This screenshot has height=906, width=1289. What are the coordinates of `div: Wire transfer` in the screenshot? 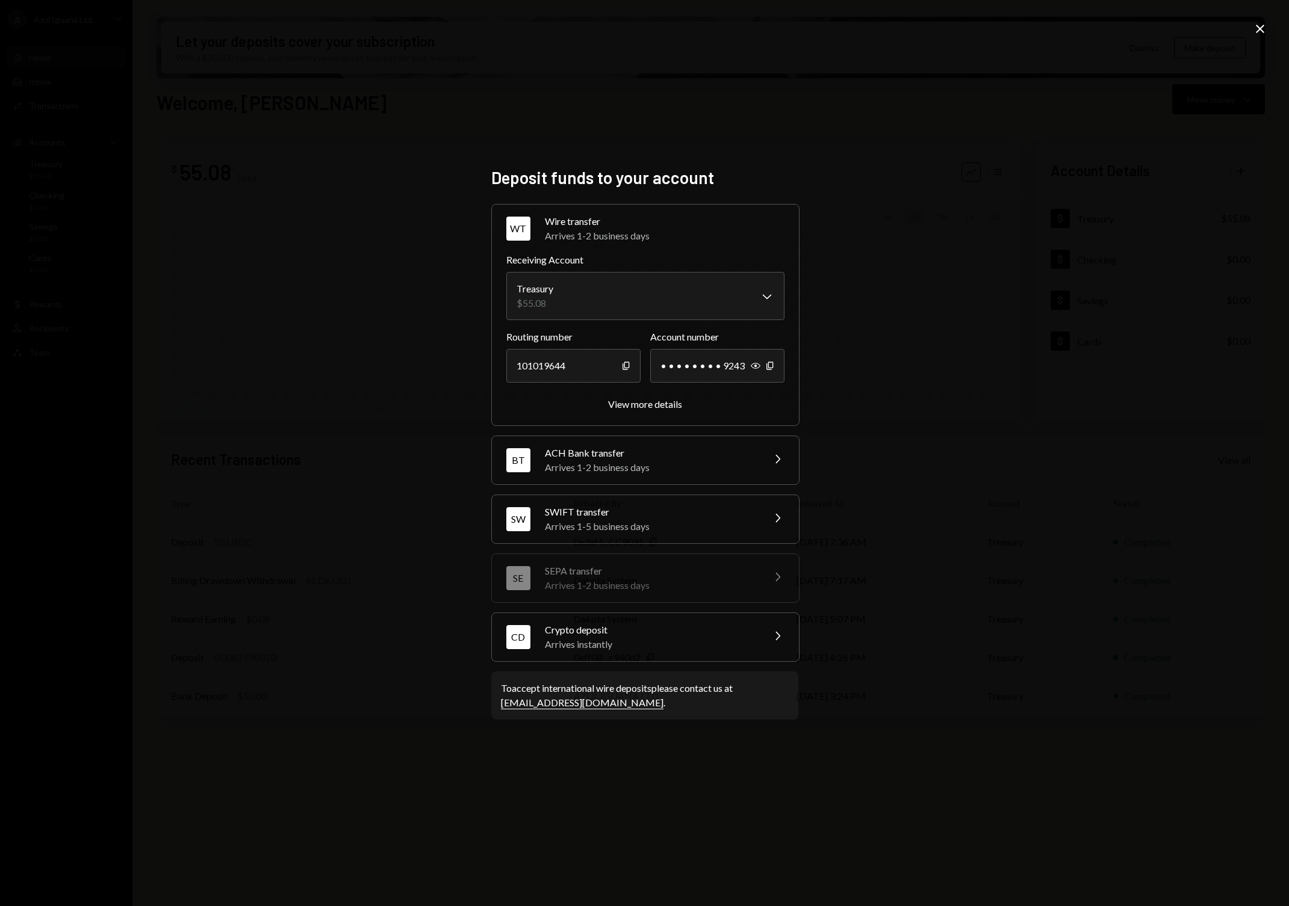 It's located at (665, 222).